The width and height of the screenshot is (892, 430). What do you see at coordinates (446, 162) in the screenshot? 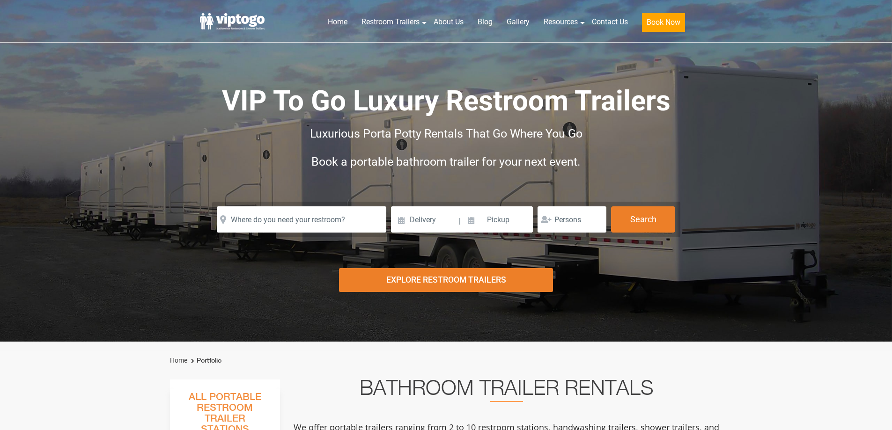
I see `span: Book a portable bathroom trailer for your next event.` at bounding box center [446, 162].